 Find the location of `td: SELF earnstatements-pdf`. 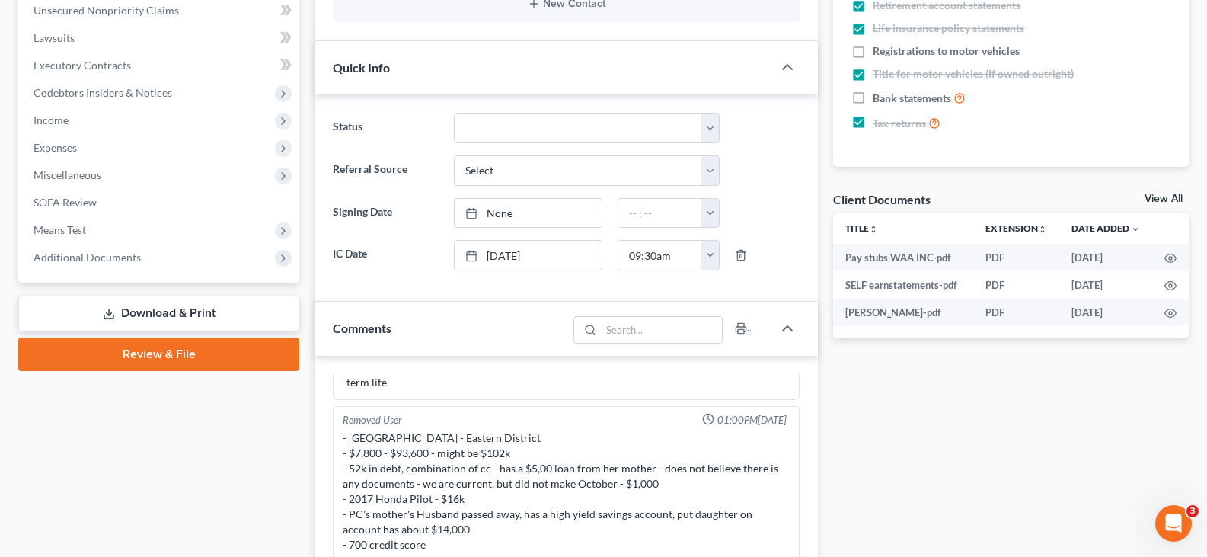

td: SELF earnstatements-pdf is located at coordinates (903, 285).